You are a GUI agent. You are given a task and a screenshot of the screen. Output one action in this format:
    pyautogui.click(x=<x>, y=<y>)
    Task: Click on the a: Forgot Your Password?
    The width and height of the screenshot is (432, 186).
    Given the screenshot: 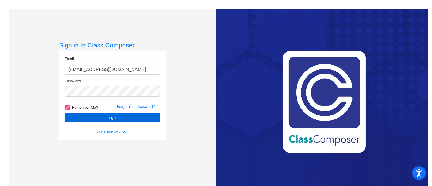 What is the action you would take?
    pyautogui.click(x=136, y=107)
    